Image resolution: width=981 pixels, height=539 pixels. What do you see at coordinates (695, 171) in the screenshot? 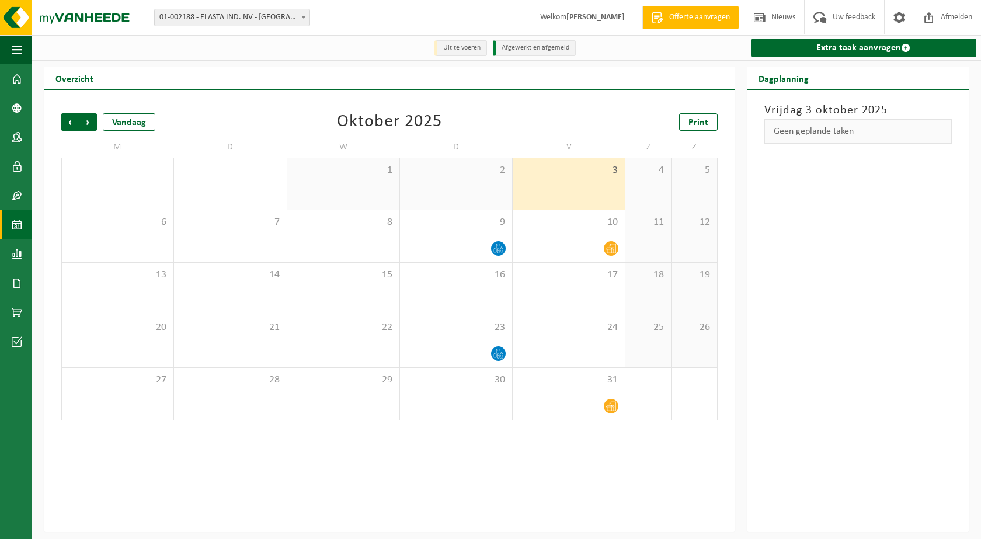
I see `span: 5` at bounding box center [695, 171].